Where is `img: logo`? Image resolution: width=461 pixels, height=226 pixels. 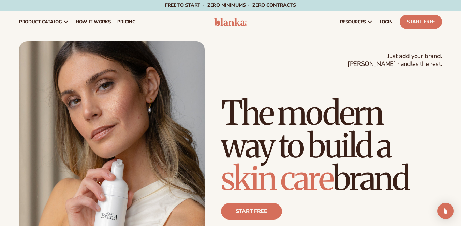
img: logo is located at coordinates (231, 22).